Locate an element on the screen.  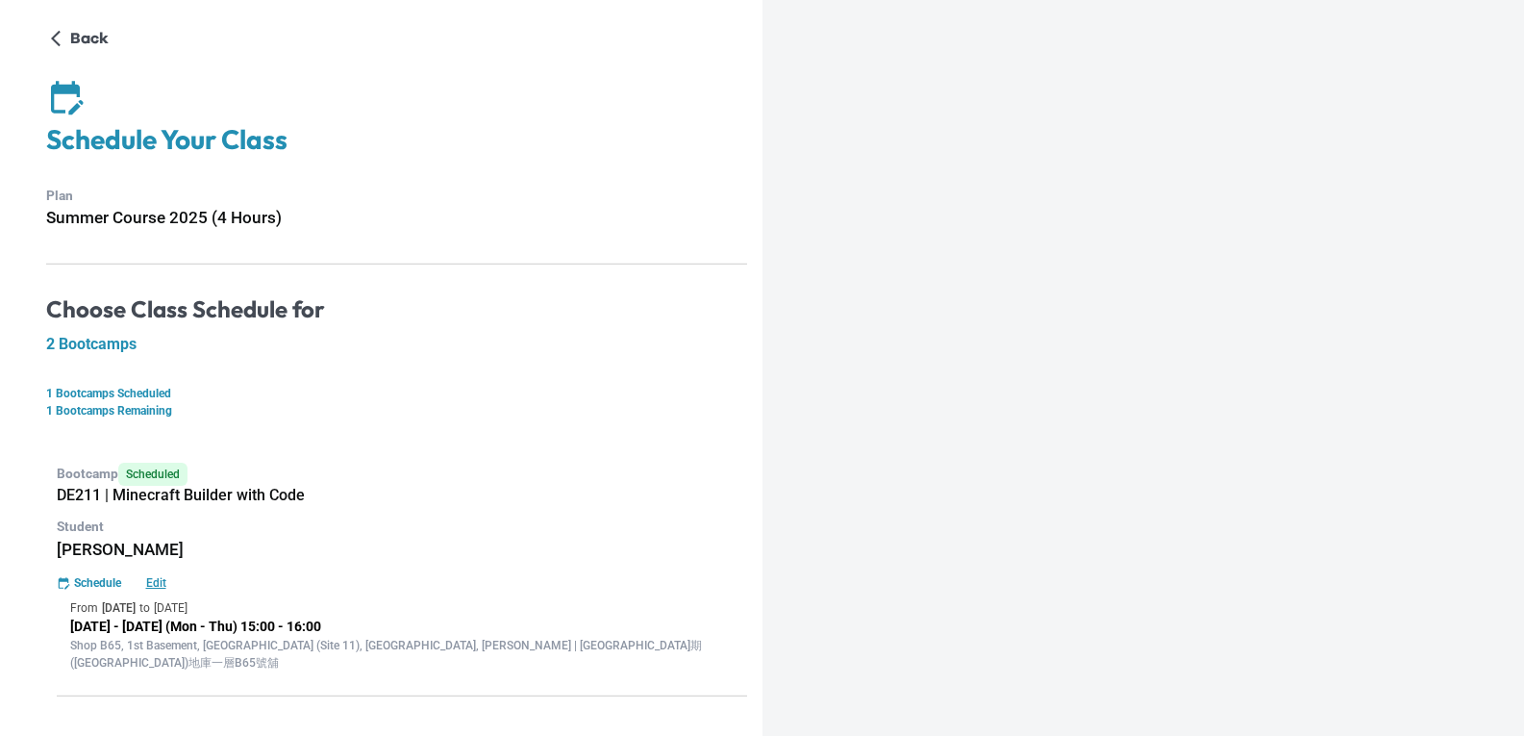
p: 1 Bootcamps Scheduled is located at coordinates (396, 393).